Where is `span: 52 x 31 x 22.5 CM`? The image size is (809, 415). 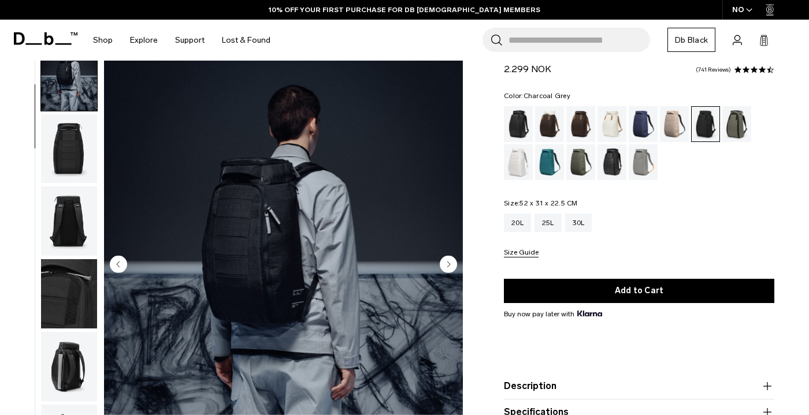 span: 52 x 31 x 22.5 CM is located at coordinates (548, 203).